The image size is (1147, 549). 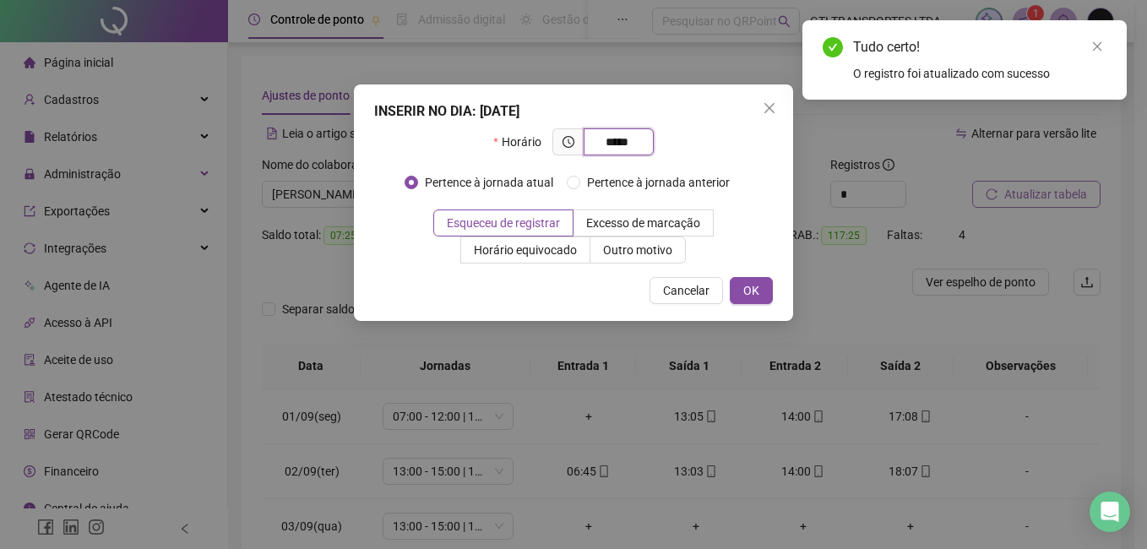 I want to click on span: clock-circle, so click(x=568, y=142).